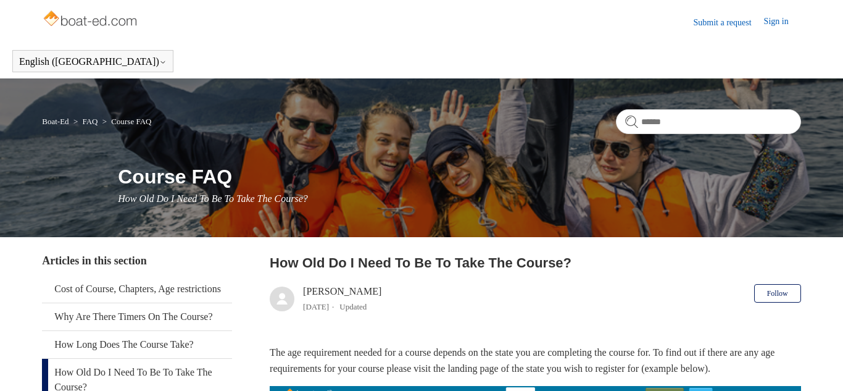 Image resolution: width=843 pixels, height=391 pixels. What do you see at coordinates (90, 121) in the screenshot?
I see `a: FAQ` at bounding box center [90, 121].